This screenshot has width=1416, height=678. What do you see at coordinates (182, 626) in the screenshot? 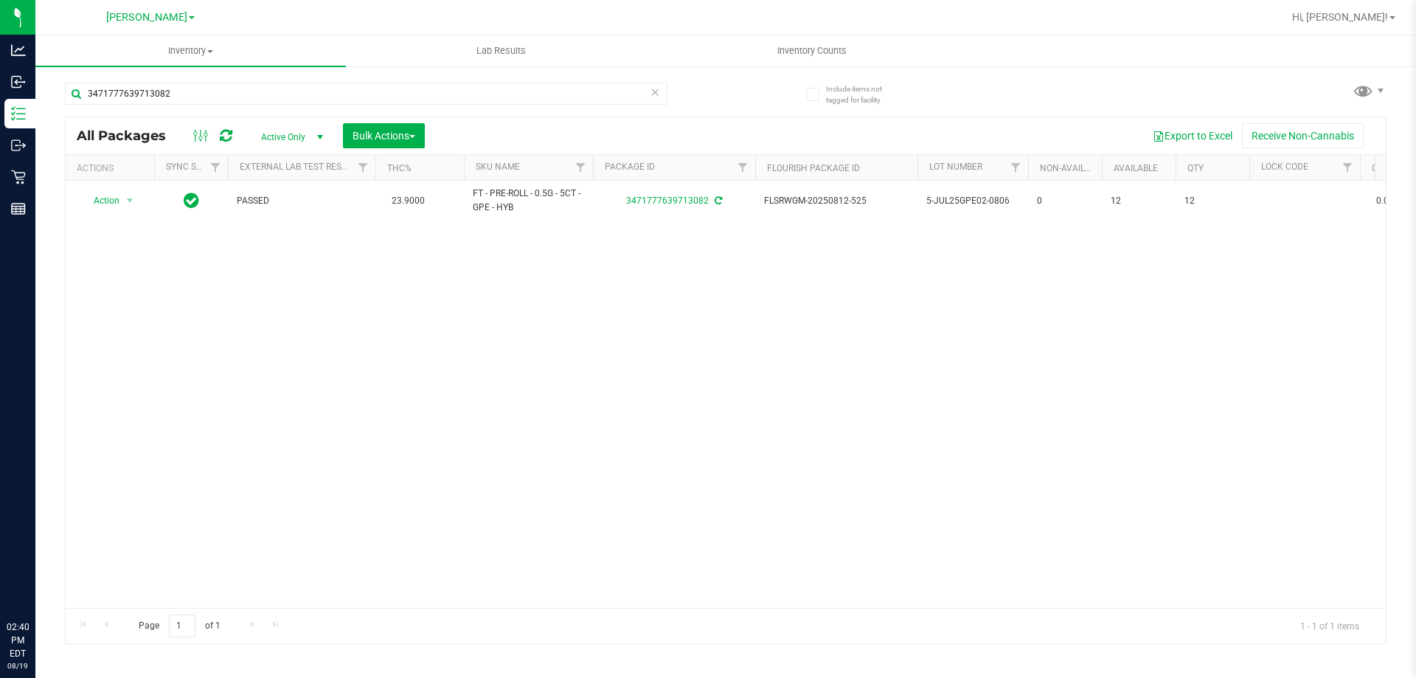
I see `input: 1` at bounding box center [182, 626].